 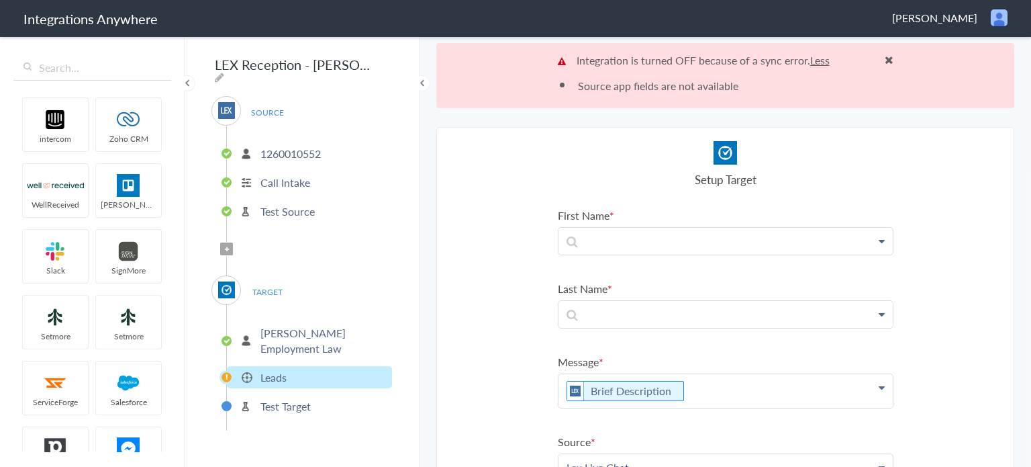 What do you see at coordinates (267, 112) in the screenshot?
I see `span: SOURCE` at bounding box center [267, 112].